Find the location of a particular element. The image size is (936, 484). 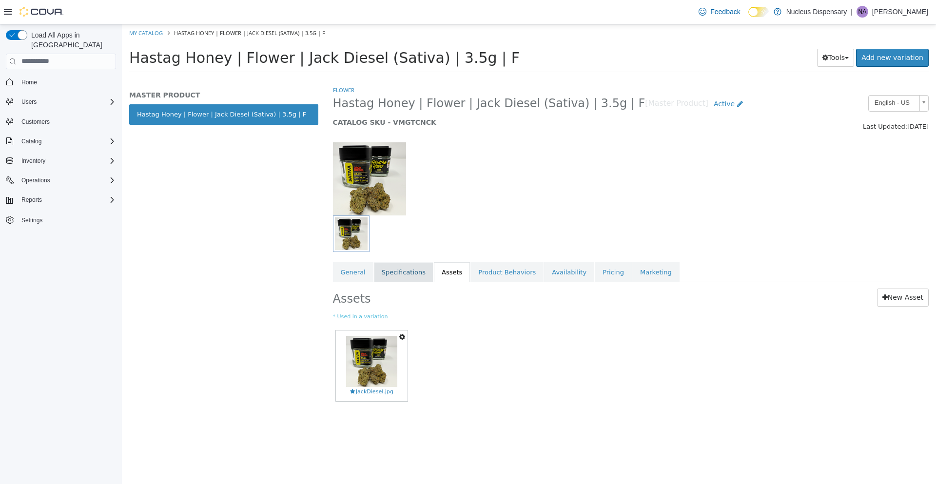

a: Add new variation is located at coordinates (770, 33).